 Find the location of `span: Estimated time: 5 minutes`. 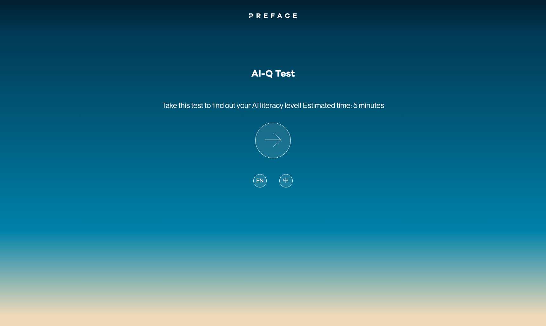

span: Estimated time: 5 minutes is located at coordinates (344, 105).